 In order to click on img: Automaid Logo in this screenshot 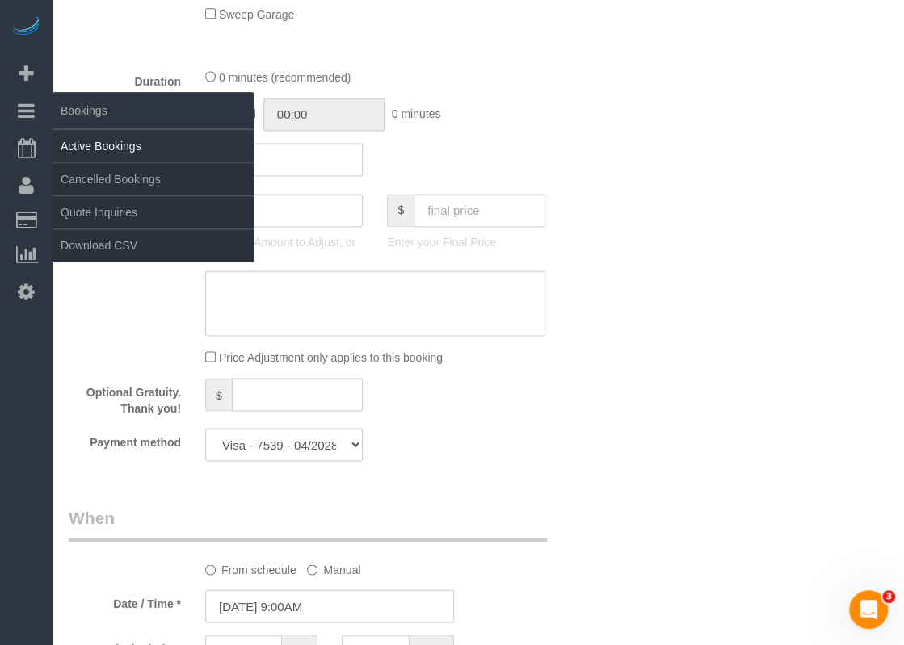, I will do `click(26, 27)`.